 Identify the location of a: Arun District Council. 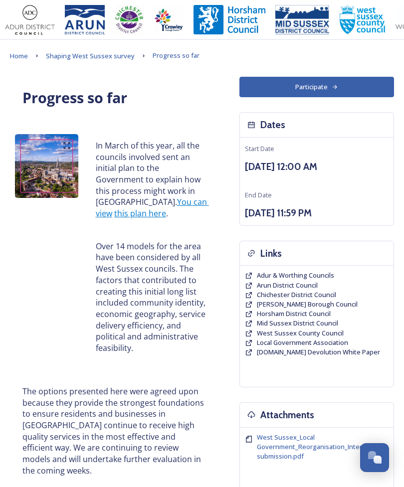
(287, 285).